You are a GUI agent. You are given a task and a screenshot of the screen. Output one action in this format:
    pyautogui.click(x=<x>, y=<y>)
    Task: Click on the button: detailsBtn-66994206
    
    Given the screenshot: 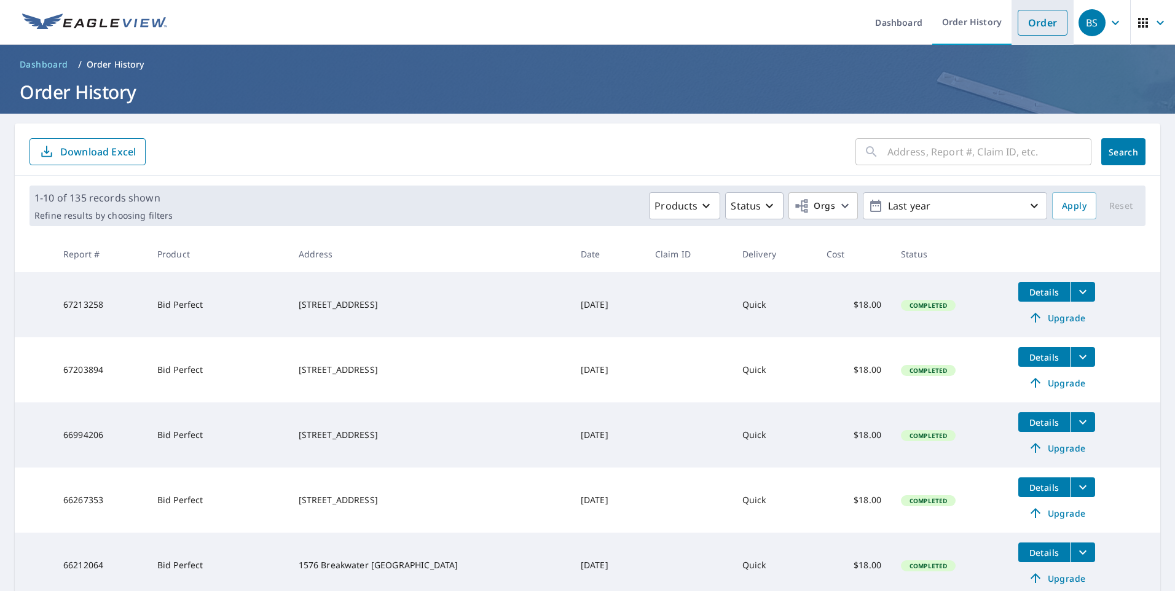 What is the action you would take?
    pyautogui.click(x=1044, y=422)
    